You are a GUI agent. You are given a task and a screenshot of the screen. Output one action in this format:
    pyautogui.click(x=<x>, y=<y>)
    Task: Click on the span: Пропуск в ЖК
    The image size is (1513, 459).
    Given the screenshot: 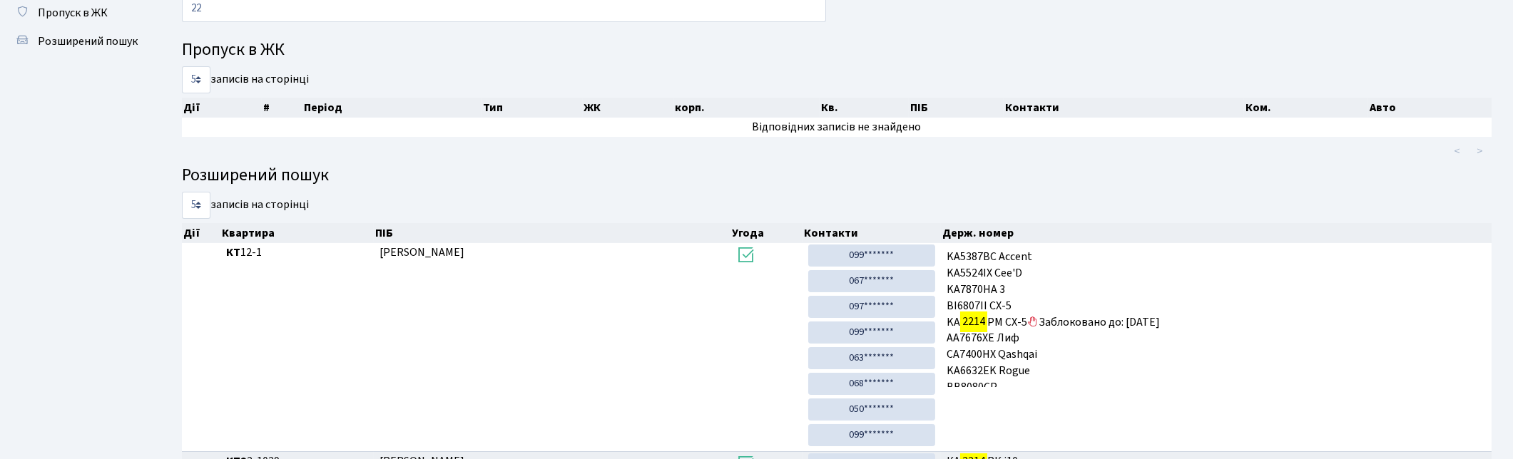 What is the action you would take?
    pyautogui.click(x=73, y=13)
    